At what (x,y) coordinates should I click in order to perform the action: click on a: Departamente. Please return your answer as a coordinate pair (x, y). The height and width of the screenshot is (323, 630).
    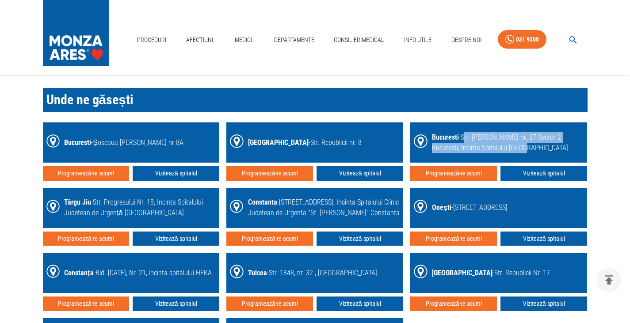
    Looking at the image, I should click on (294, 40).